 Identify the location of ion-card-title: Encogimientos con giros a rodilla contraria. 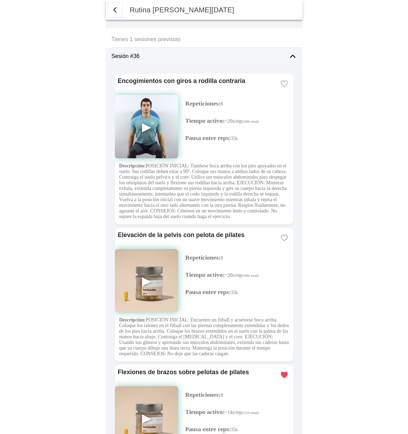
(197, 81).